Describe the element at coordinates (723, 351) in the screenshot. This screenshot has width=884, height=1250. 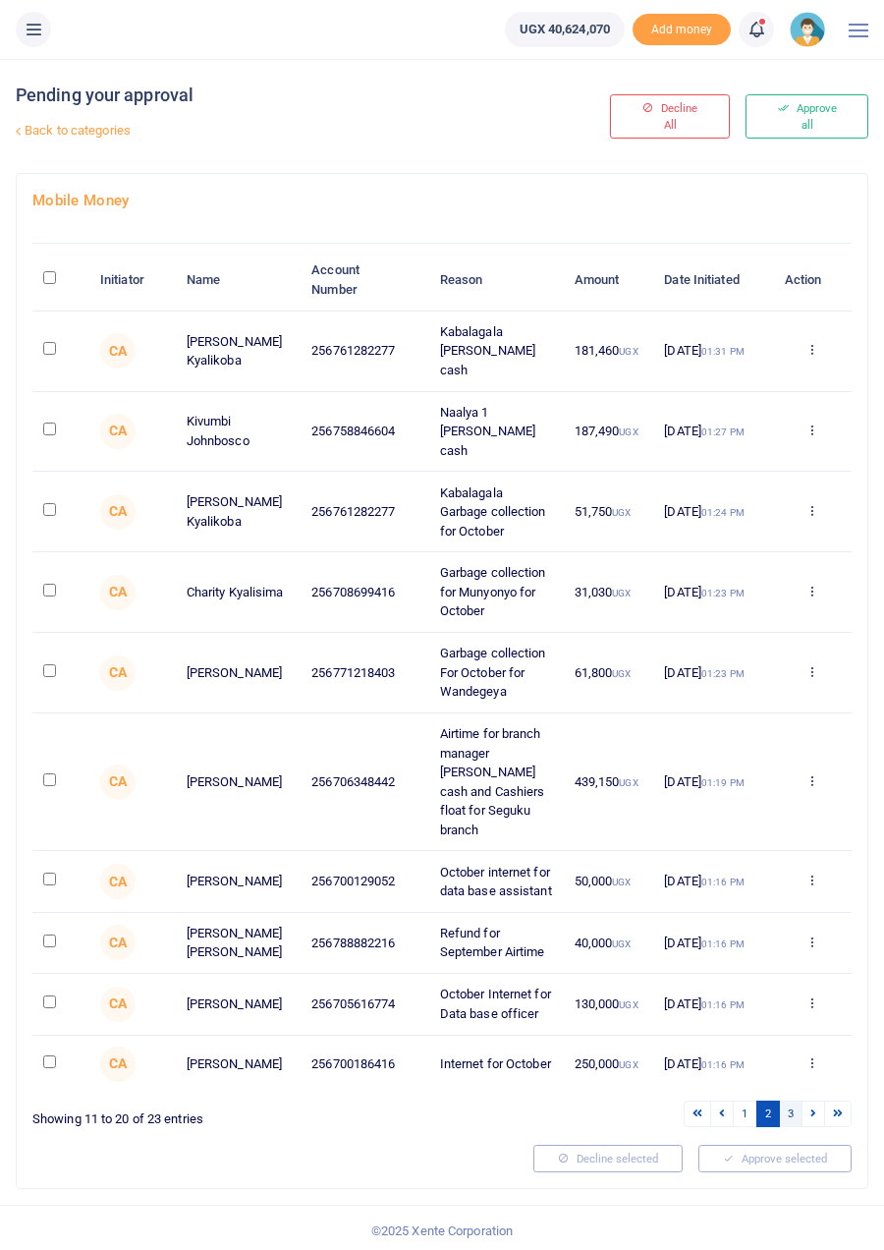
I see `small: 01:31 PM` at that location.